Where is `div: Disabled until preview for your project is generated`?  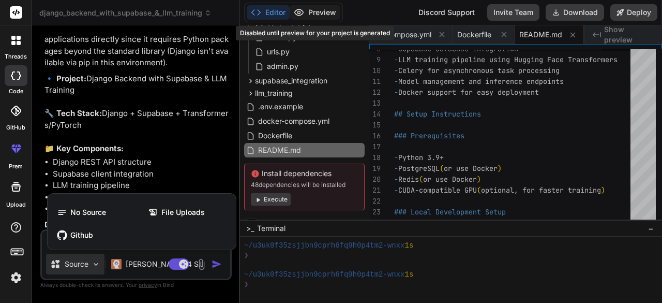 div: Disabled until preview for your project is generated is located at coordinates (315, 33).